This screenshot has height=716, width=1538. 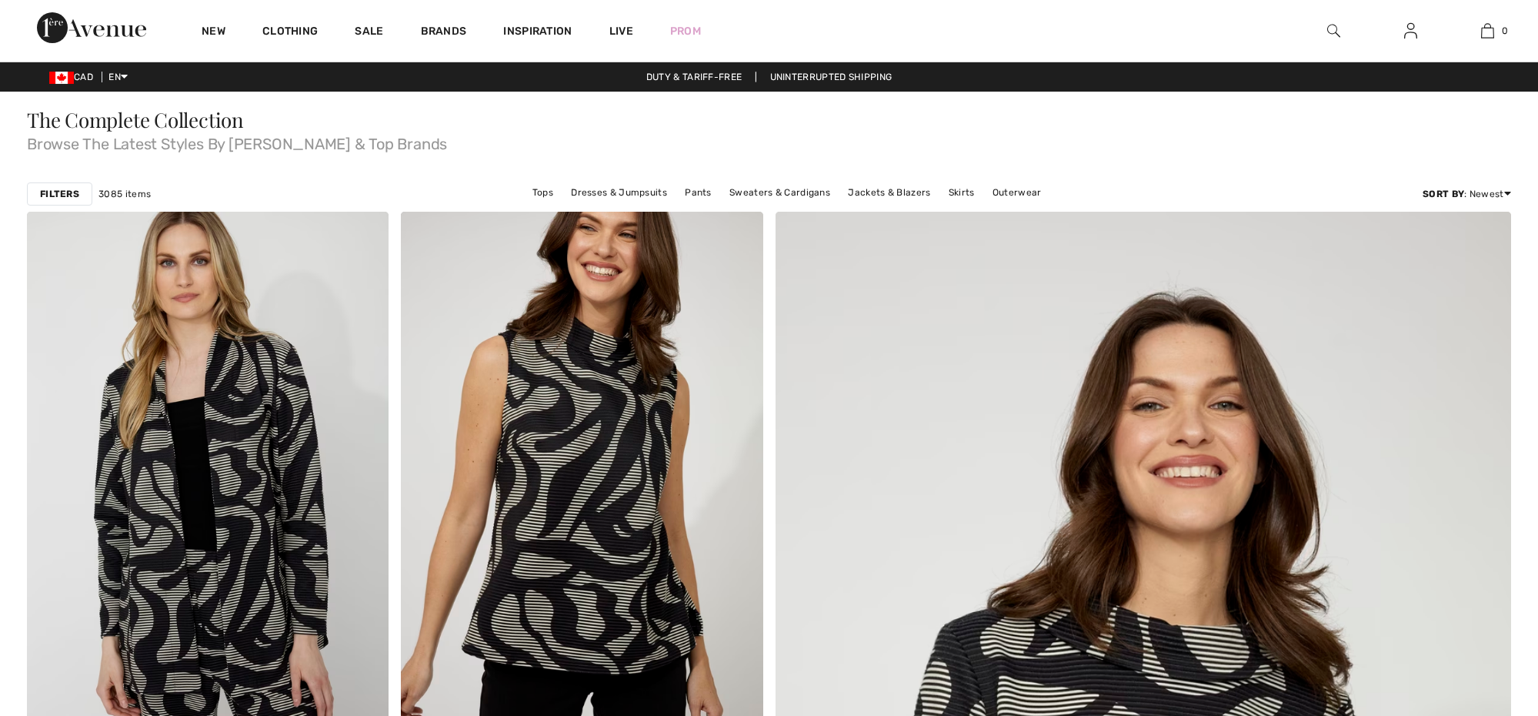 What do you see at coordinates (889, 192) in the screenshot?
I see `a: Jackets & Blazers` at bounding box center [889, 192].